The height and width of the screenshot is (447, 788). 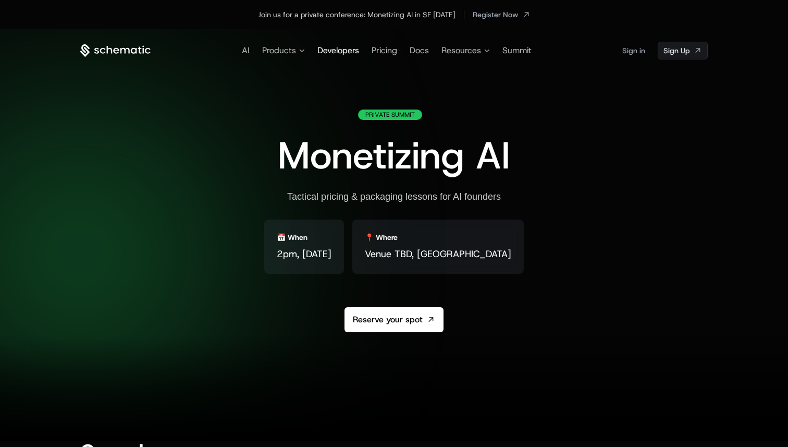 I want to click on a: Summit, so click(x=517, y=50).